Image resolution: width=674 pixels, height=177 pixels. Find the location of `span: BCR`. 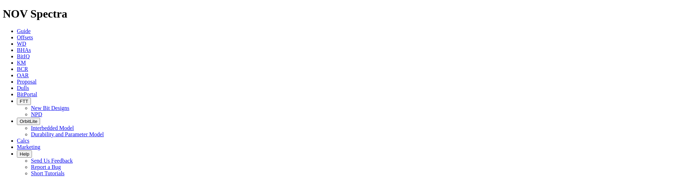

span: BCR is located at coordinates (22, 69).